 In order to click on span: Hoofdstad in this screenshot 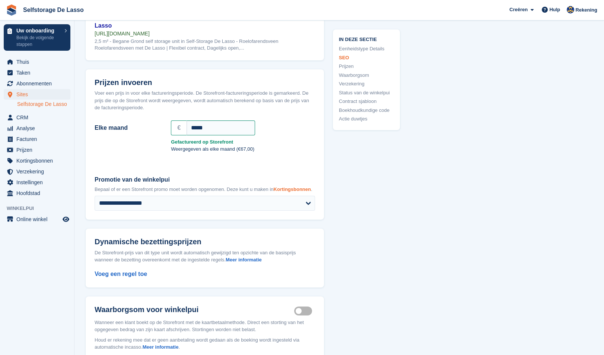, I will do `click(39, 193)`.